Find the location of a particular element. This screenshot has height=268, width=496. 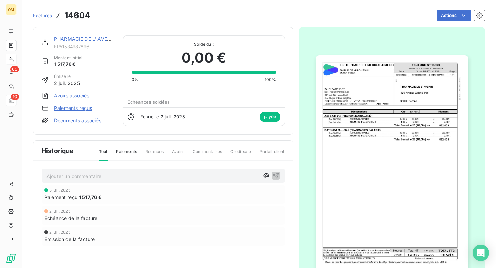

a: Paiements reçus is located at coordinates (73, 108).